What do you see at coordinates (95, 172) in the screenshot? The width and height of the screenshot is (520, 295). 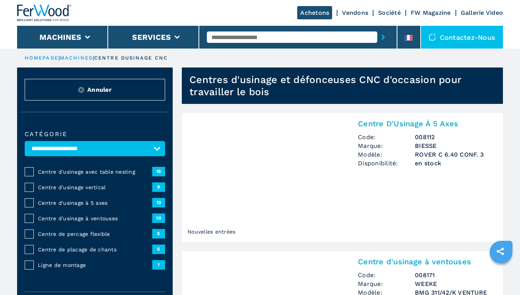 I see `span: Centre d'usinage avec table nesting` at bounding box center [95, 172].